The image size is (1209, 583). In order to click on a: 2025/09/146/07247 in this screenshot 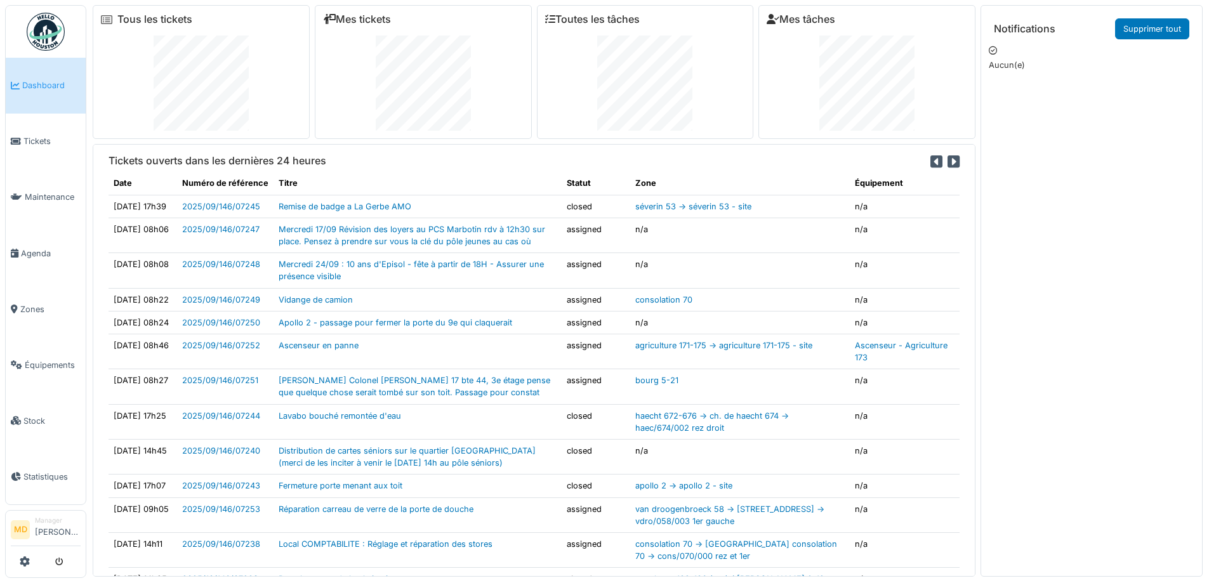, I will do `click(221, 229)`.